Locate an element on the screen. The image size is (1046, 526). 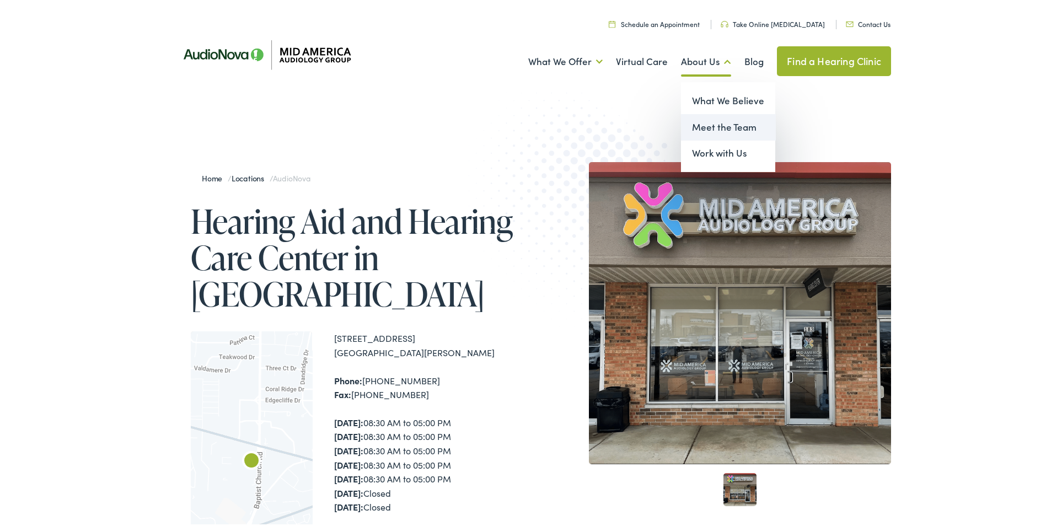
a: 1 is located at coordinates (740, 487).